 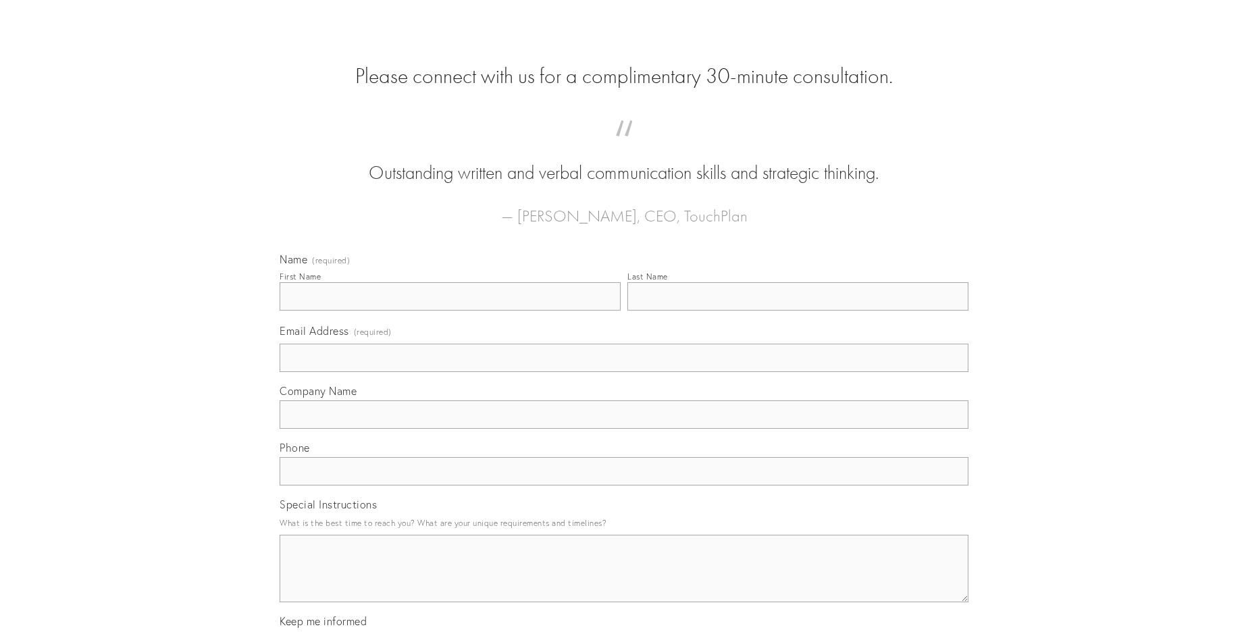 What do you see at coordinates (624, 523) in the screenshot?
I see `p: What is the best time to reach you? What are your unique requirements and timelines?` at bounding box center [624, 523].